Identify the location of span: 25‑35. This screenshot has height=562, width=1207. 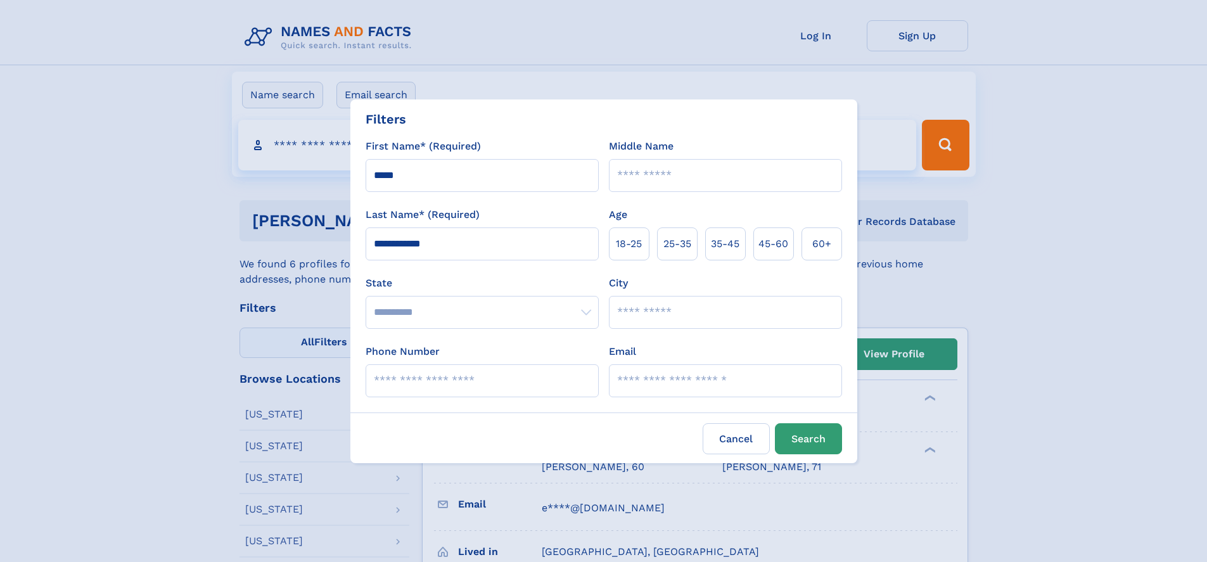
(677, 244).